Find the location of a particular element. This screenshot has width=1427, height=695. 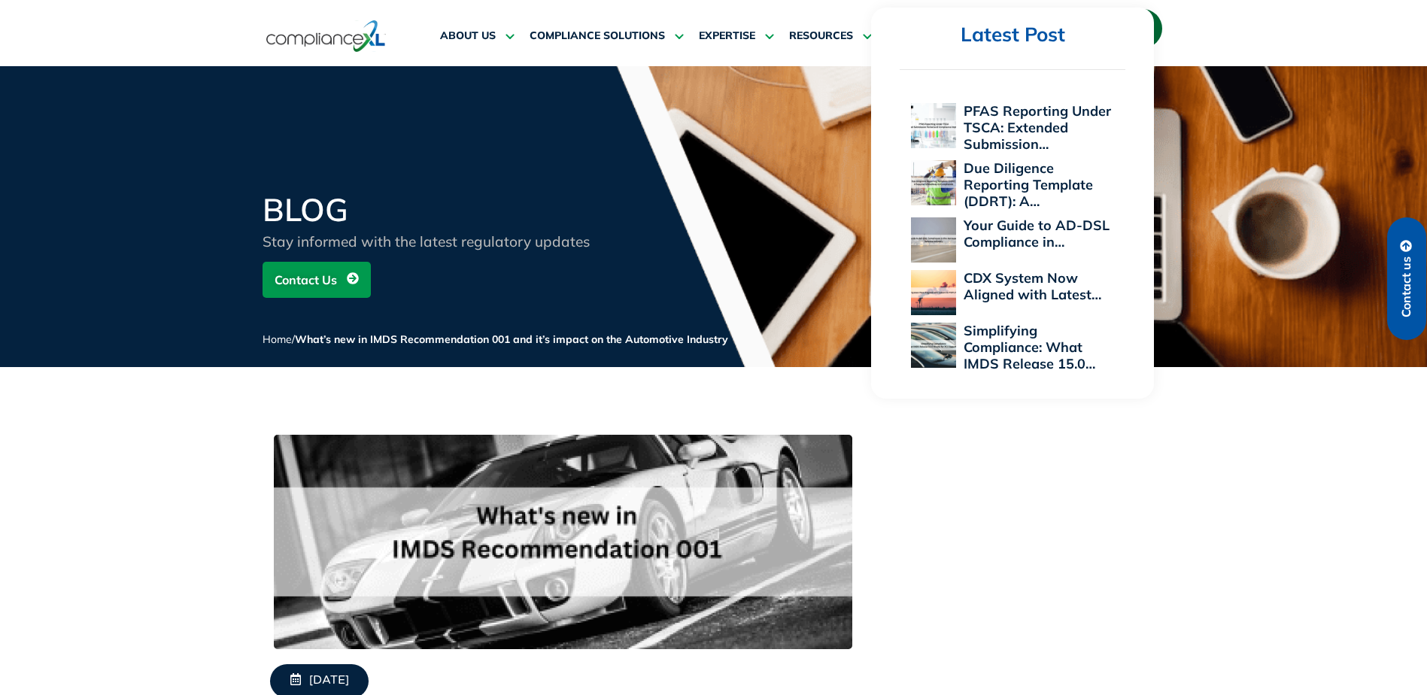

img: IMDS-Recommendation-001-352×250 is located at coordinates (563, 542).